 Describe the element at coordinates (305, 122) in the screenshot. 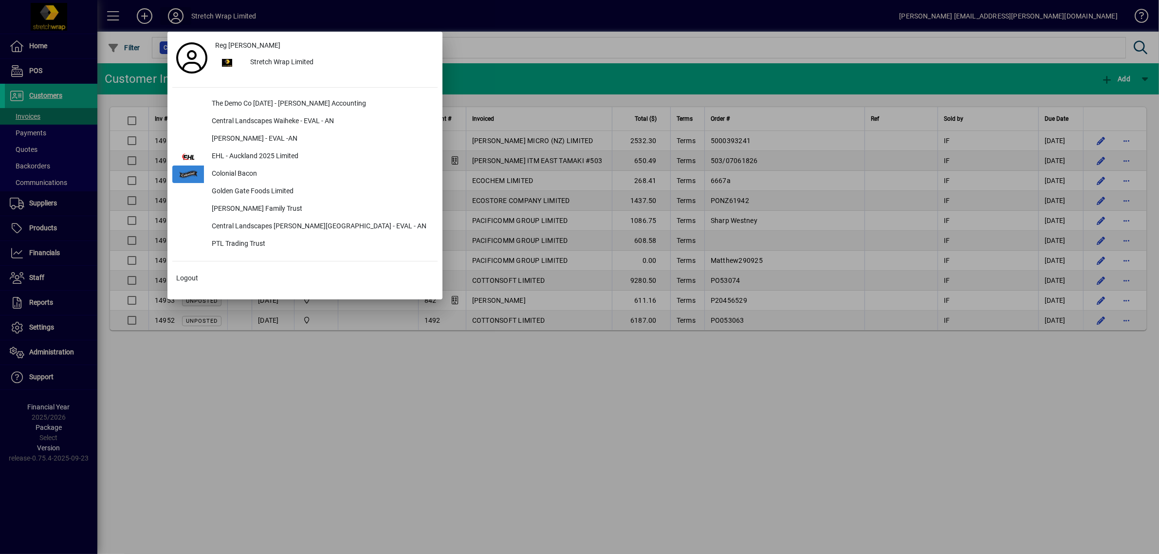

I see `button: Central Landscapes Waiheke - EVAL - AN` at that location.